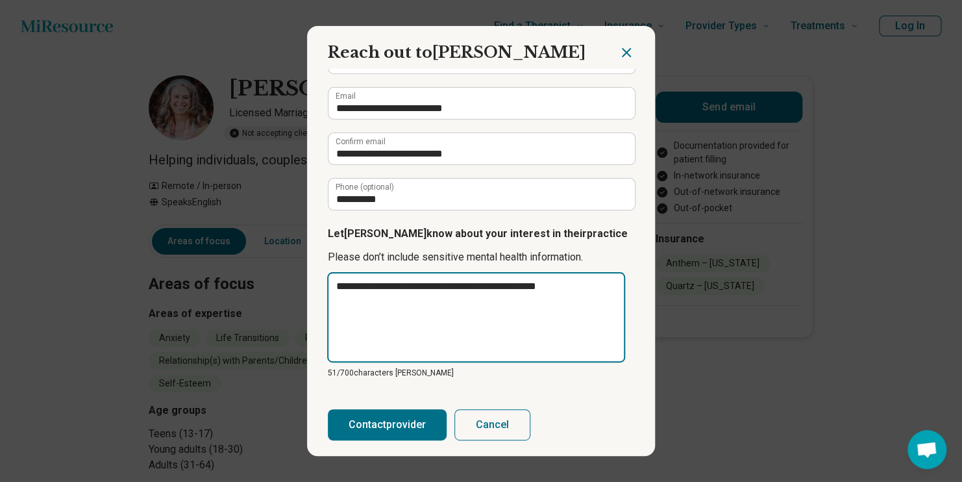  What do you see at coordinates (387, 425) in the screenshot?
I see `button: Contactprovider` at bounding box center [387, 425].